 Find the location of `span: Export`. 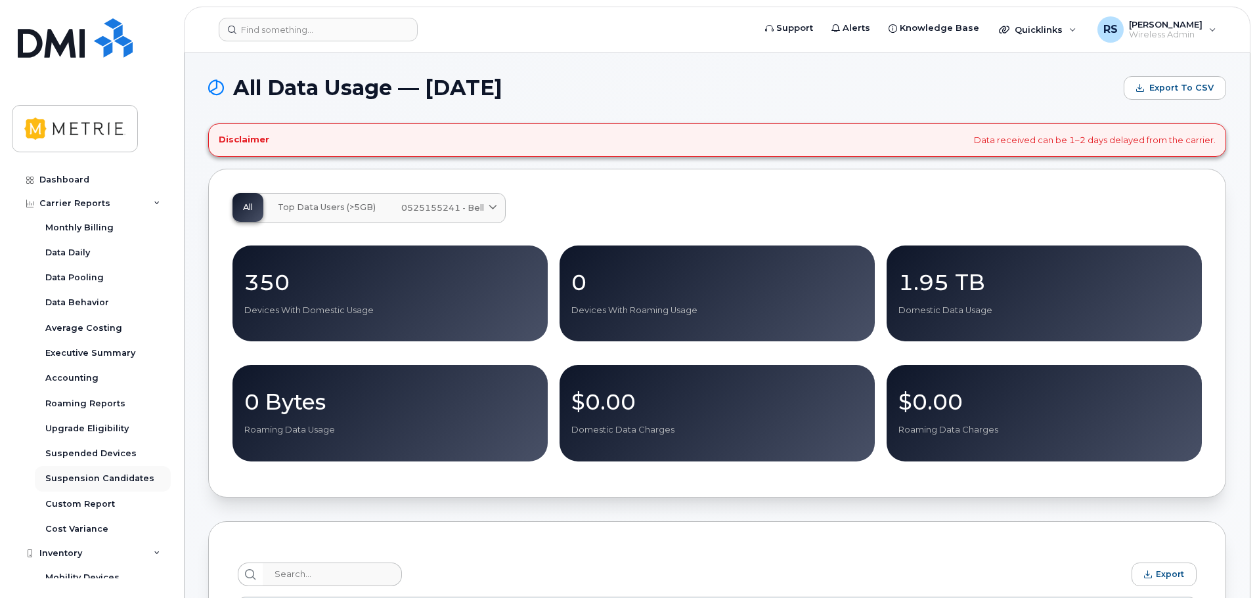

span: Export is located at coordinates (1170, 574).